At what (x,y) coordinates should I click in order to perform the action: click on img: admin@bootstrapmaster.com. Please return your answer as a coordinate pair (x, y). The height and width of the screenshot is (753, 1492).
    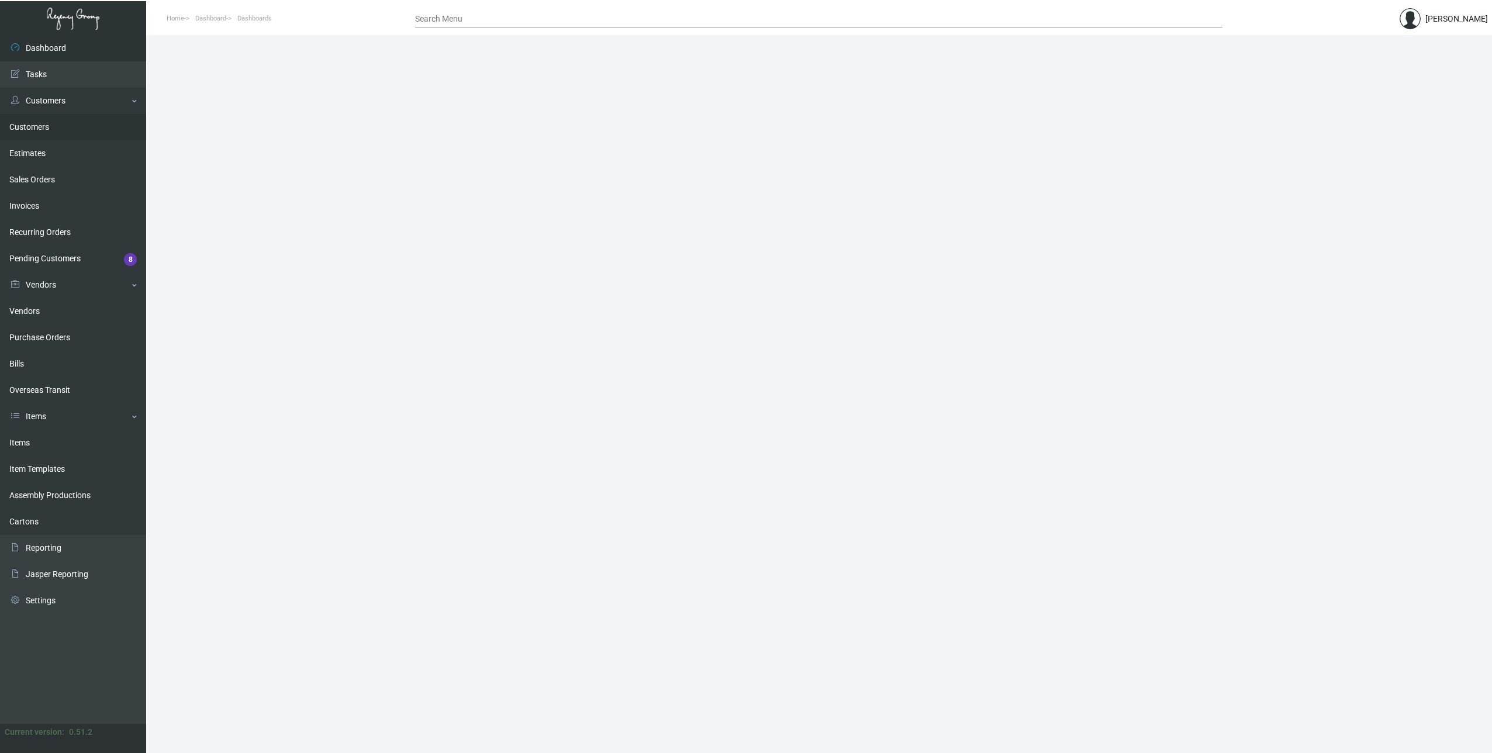
    Looking at the image, I should click on (1411, 19).